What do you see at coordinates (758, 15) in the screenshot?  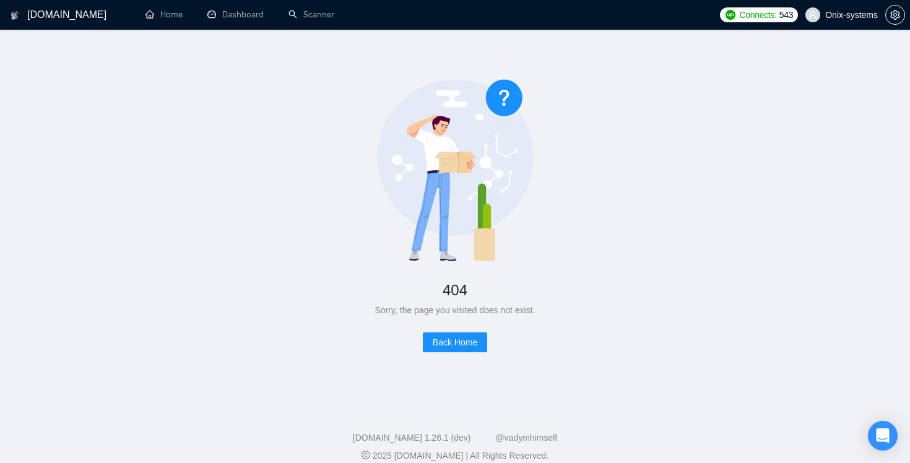 I see `span: Connects:` at bounding box center [758, 15].